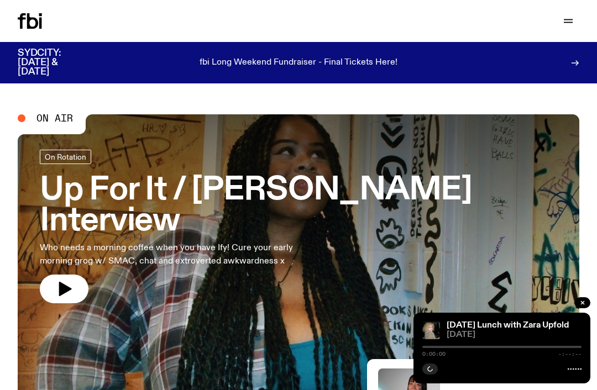  Describe the element at coordinates (434, 354) in the screenshot. I see `span: 0:00:00` at that location.